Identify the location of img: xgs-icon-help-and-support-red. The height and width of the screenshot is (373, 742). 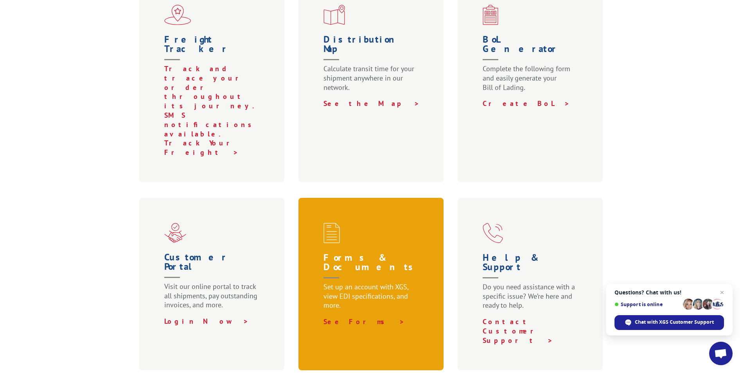
(493, 233).